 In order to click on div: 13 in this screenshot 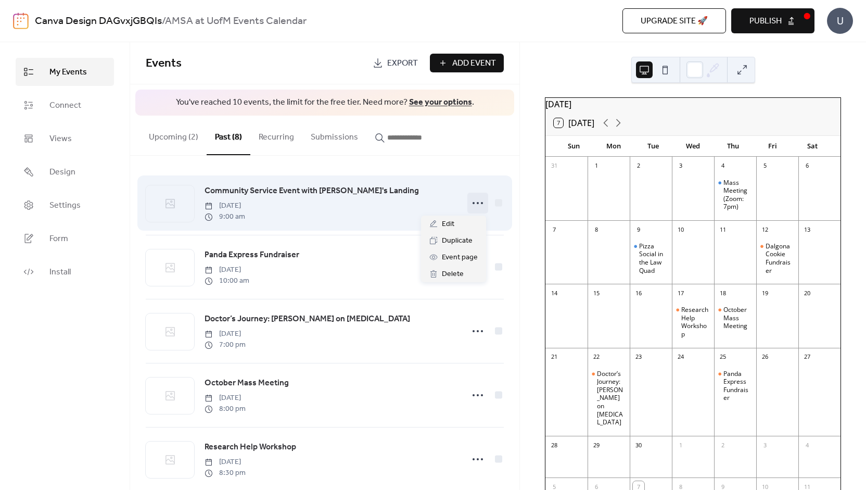, I will do `click(807, 230)`.